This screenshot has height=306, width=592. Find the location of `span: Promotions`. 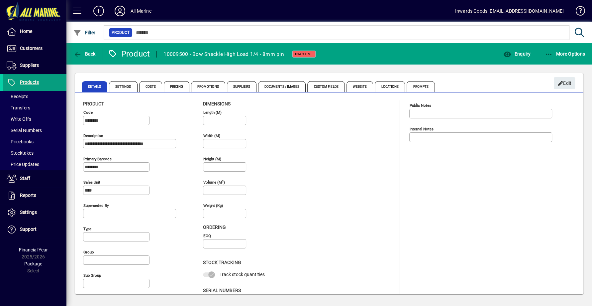

span: Promotions is located at coordinates (208, 86).